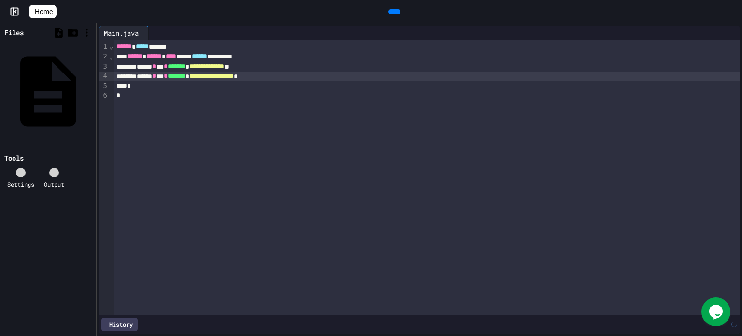 The height and width of the screenshot is (336, 742). What do you see at coordinates (104, 76) in the screenshot?
I see `div: 4` at bounding box center [104, 76].